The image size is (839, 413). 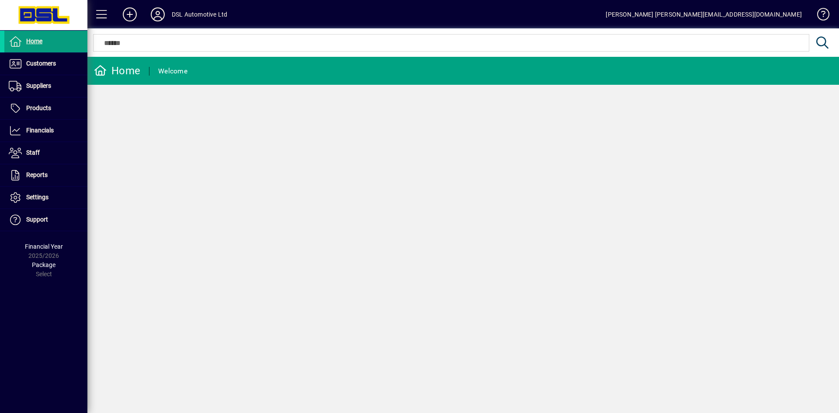 I want to click on span: Products, so click(x=38, y=108).